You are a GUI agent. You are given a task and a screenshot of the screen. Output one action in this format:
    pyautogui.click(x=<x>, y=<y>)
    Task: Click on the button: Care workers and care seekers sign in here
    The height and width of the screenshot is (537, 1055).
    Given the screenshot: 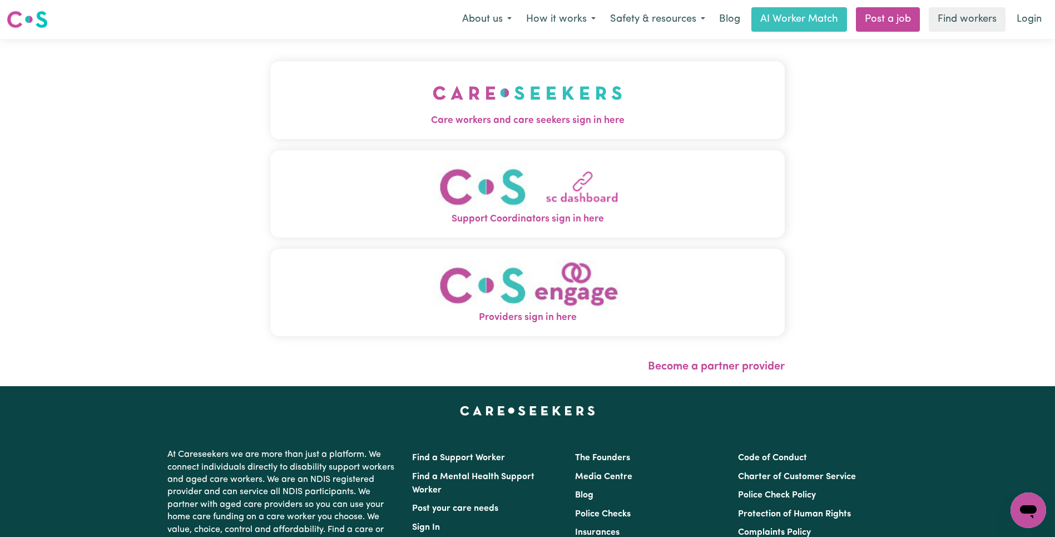 What is the action you would take?
    pyautogui.click(x=527, y=100)
    